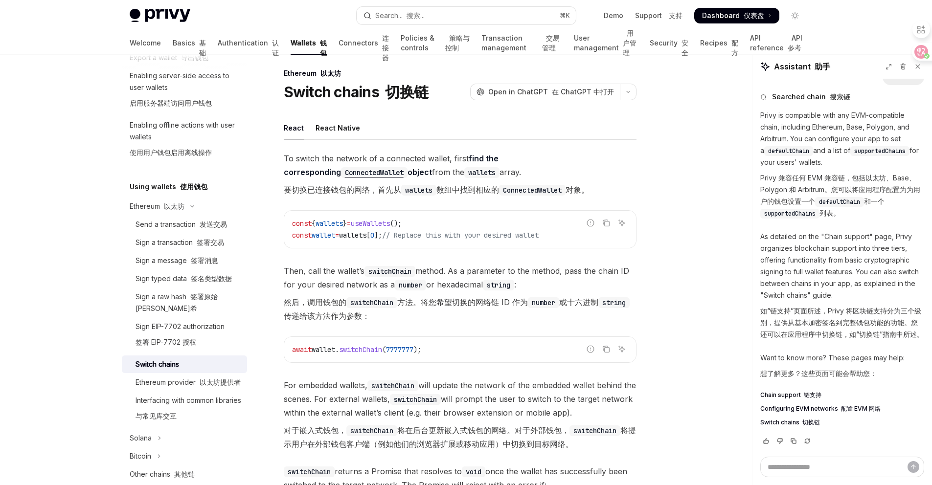 This screenshot has width=932, height=485. Describe the element at coordinates (415, 15) in the screenshot. I see `font: 搜索...` at that location.